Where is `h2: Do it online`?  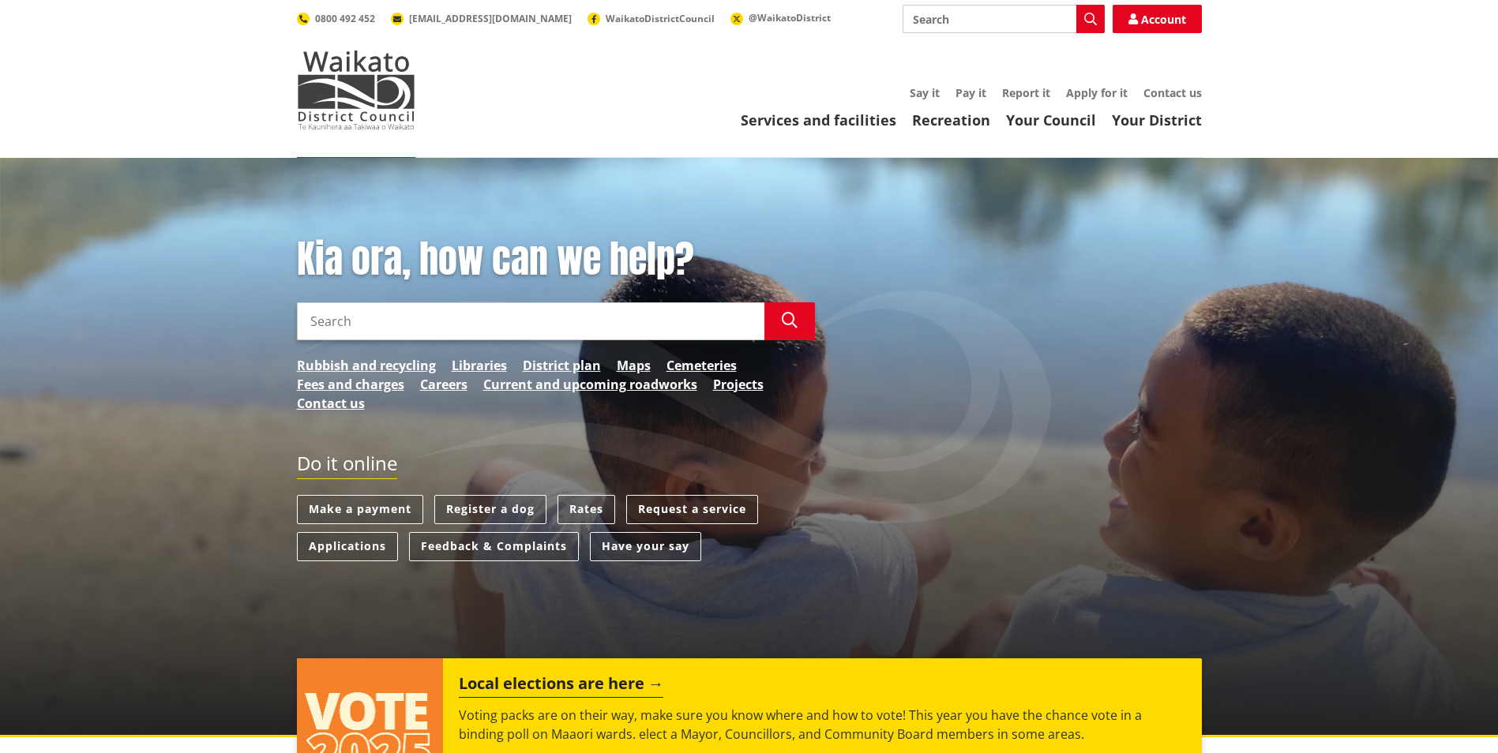 h2: Do it online is located at coordinates (347, 466).